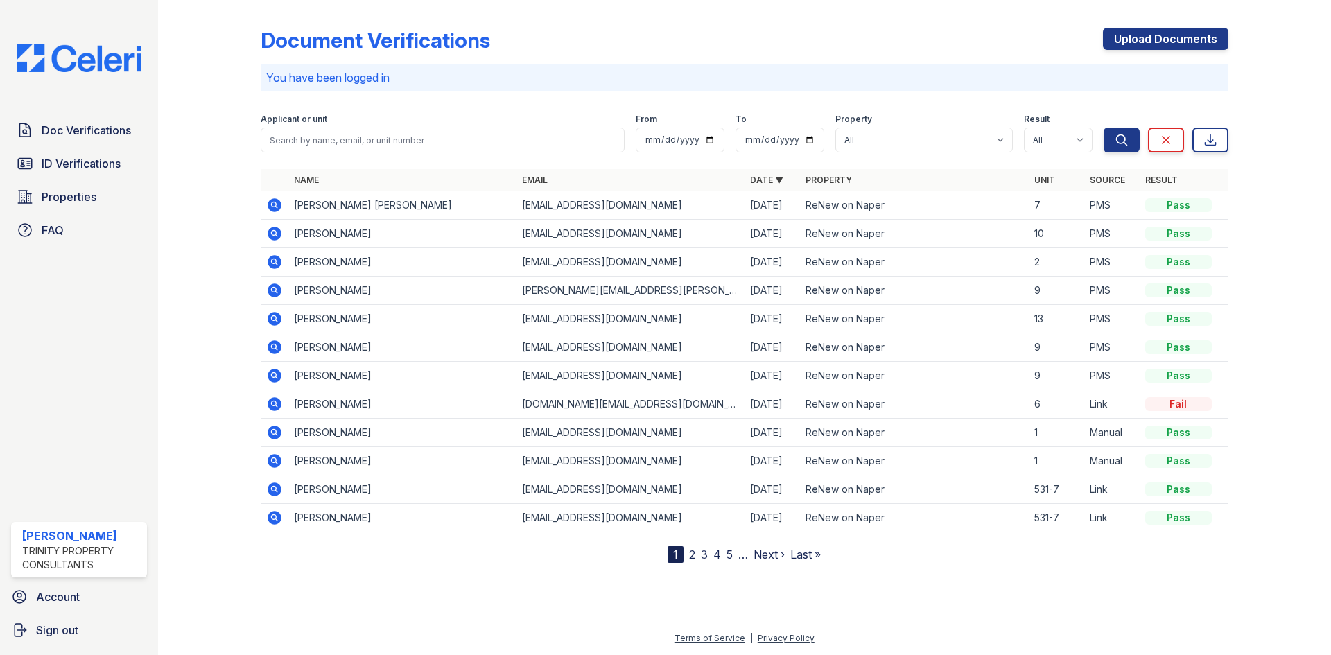  Describe the element at coordinates (79, 630) in the screenshot. I see `button: Sign out` at that location.